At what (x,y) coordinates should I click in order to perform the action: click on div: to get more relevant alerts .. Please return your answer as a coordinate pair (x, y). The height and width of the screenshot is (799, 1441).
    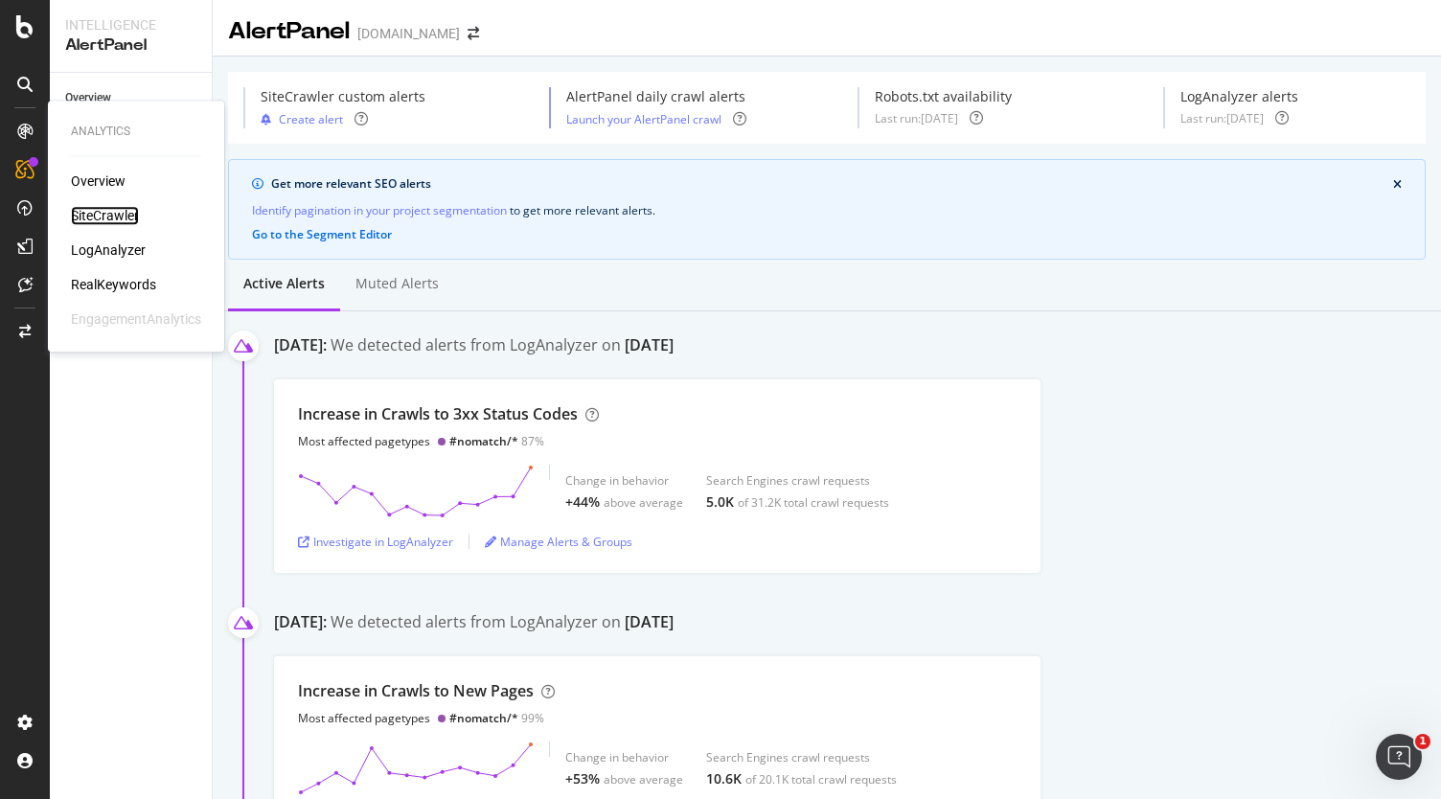
    Looking at the image, I should click on (827, 210).